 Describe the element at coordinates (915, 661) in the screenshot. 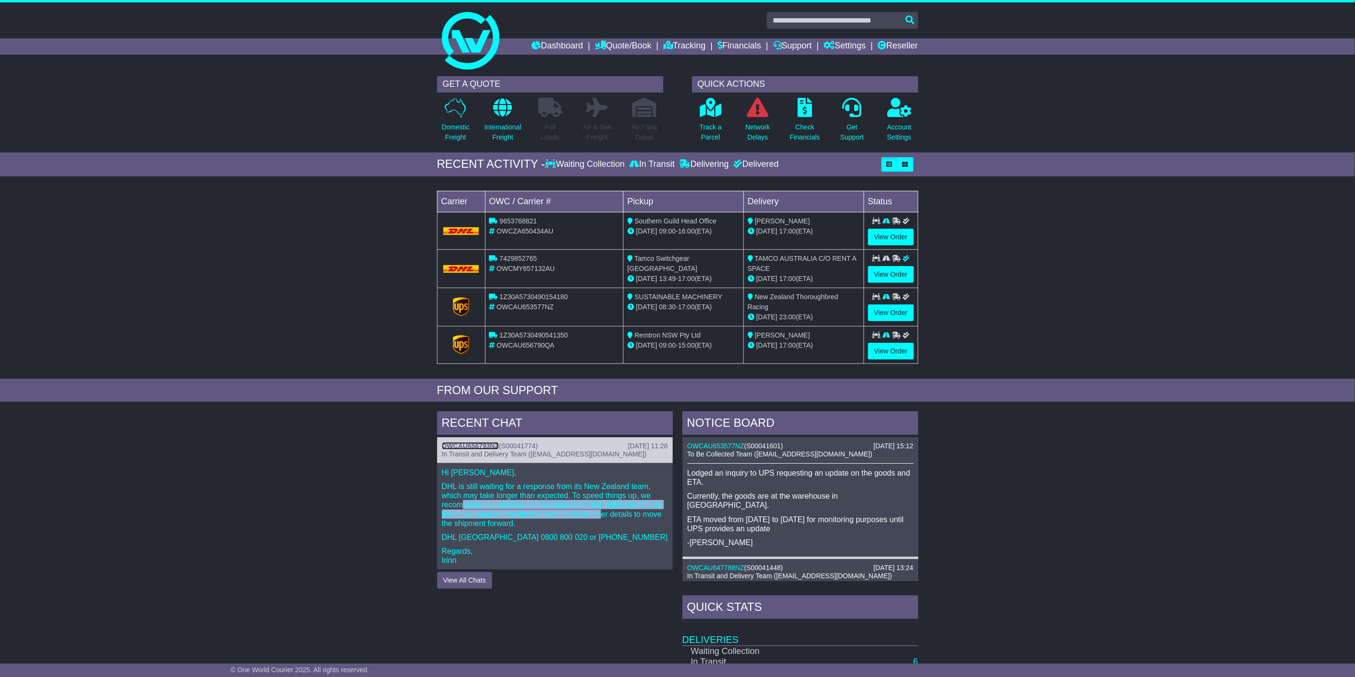

I see `a: 6` at that location.